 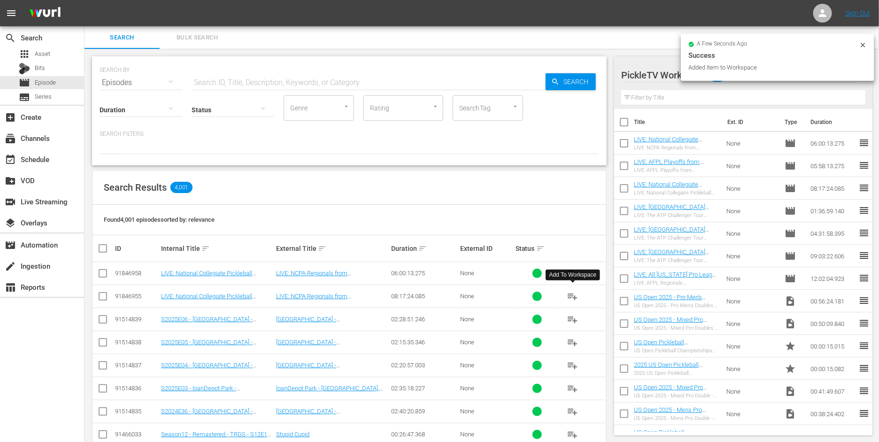 I want to click on div: Duration, so click(x=424, y=248).